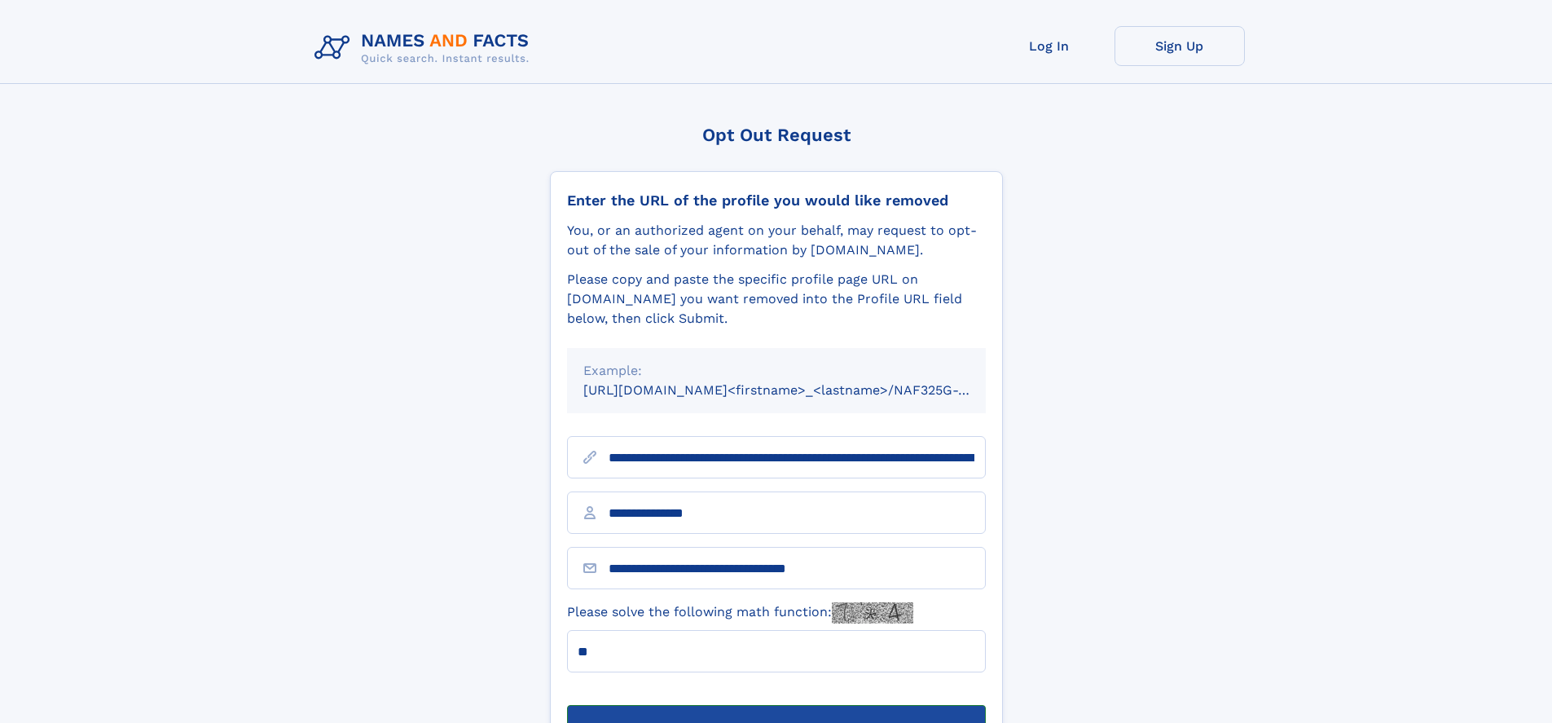 The height and width of the screenshot is (723, 1552). Describe the element at coordinates (425, 48) in the screenshot. I see `img: Logo Names and Facts` at that location.